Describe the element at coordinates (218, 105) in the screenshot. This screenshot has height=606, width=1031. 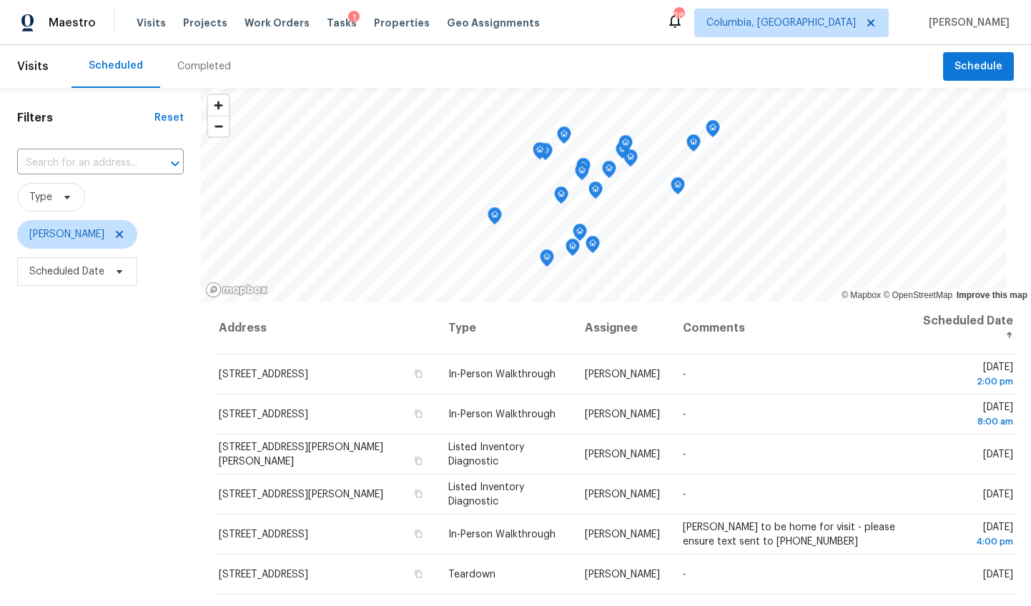
I see `span: Zoom in` at that location.